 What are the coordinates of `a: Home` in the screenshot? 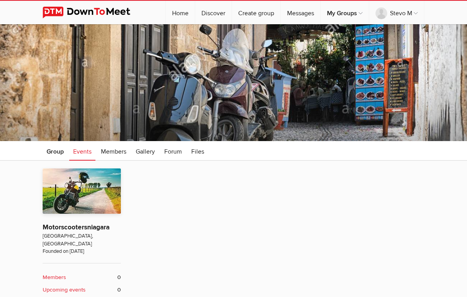 It's located at (180, 13).